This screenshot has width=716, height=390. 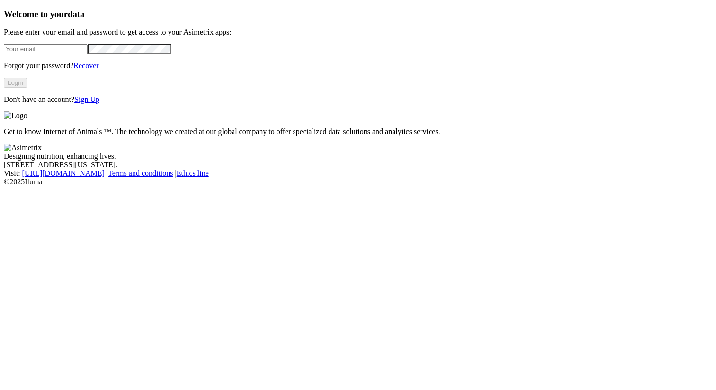 I want to click on img: Logo, so click(x=16, y=116).